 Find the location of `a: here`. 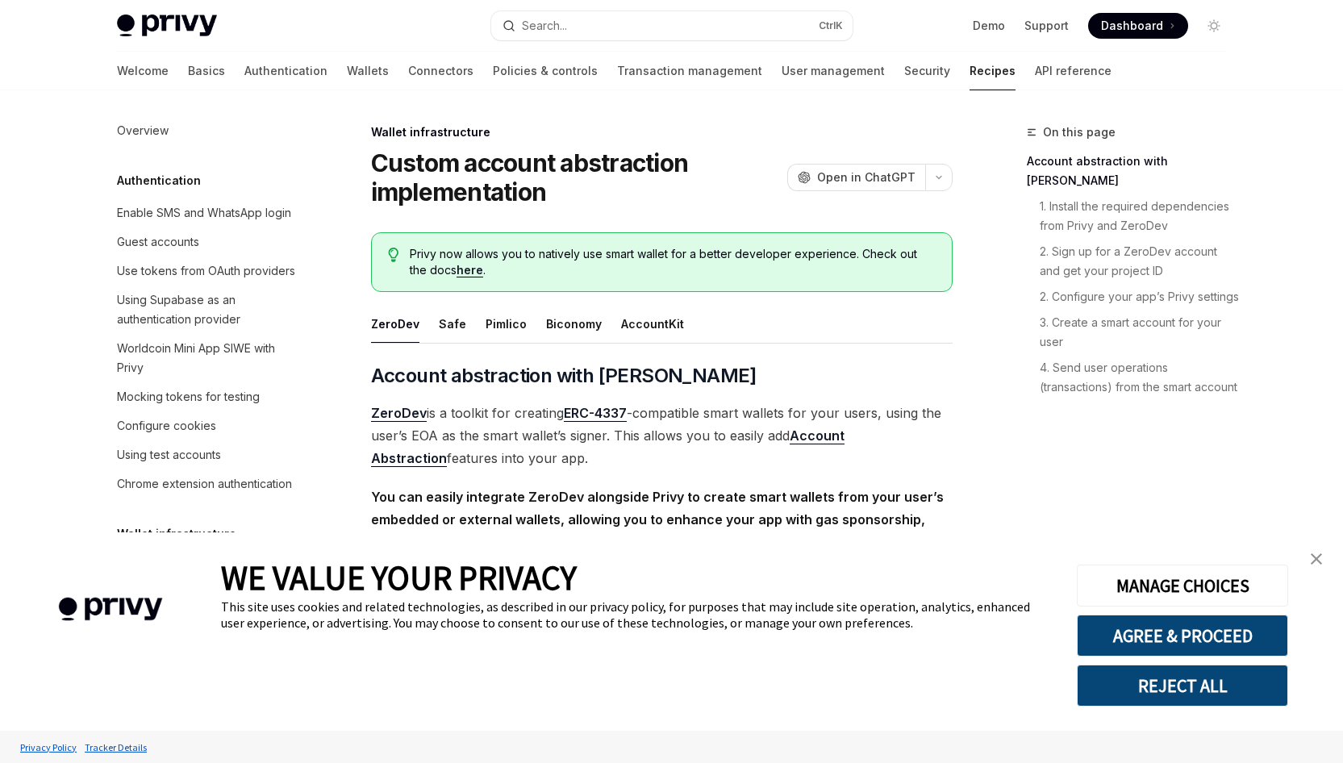

a: here is located at coordinates (470, 270).